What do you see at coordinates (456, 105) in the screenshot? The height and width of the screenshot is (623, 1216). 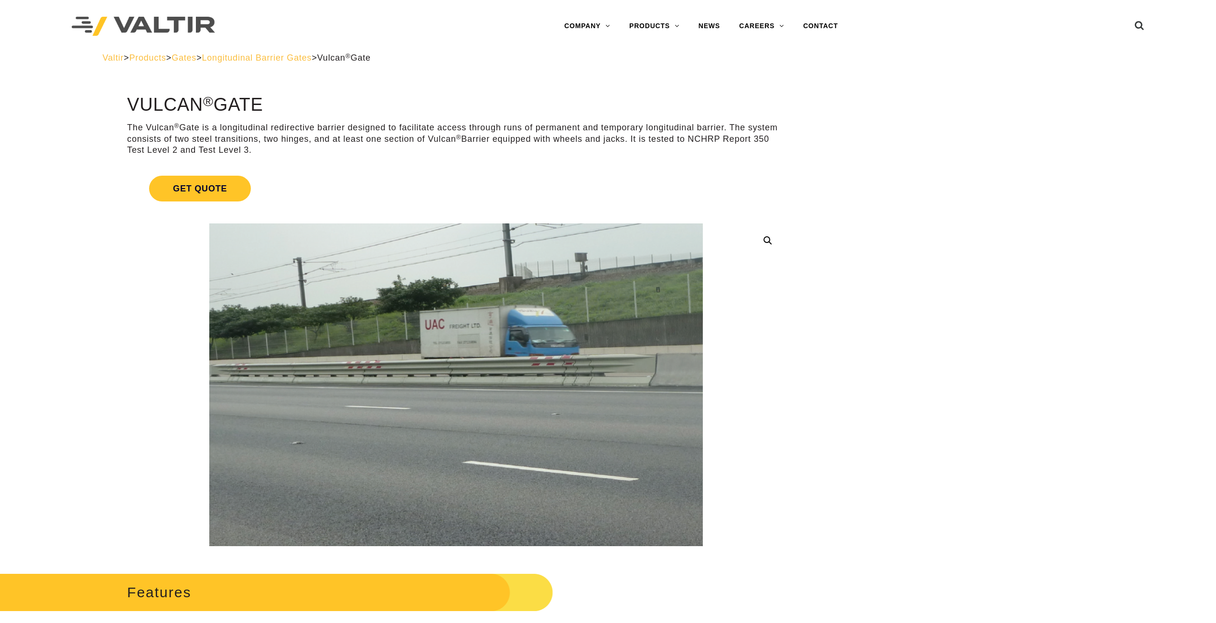 I see `h1: Vulcan Gate` at bounding box center [456, 105].